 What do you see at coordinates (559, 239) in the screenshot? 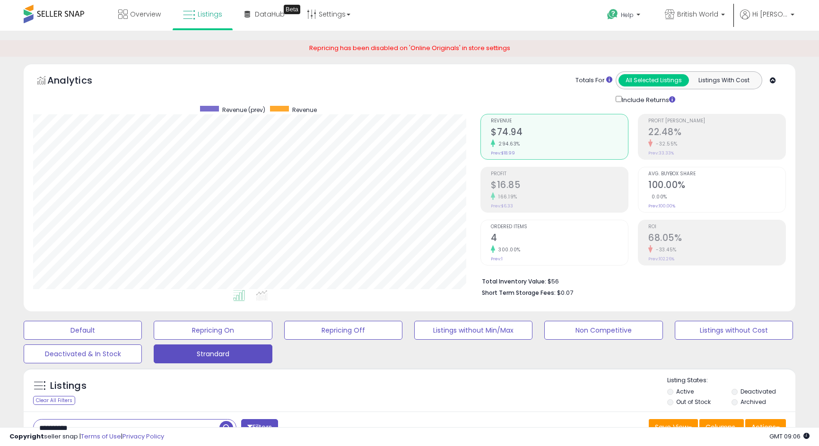
I see `h2: 4` at bounding box center [559, 239].